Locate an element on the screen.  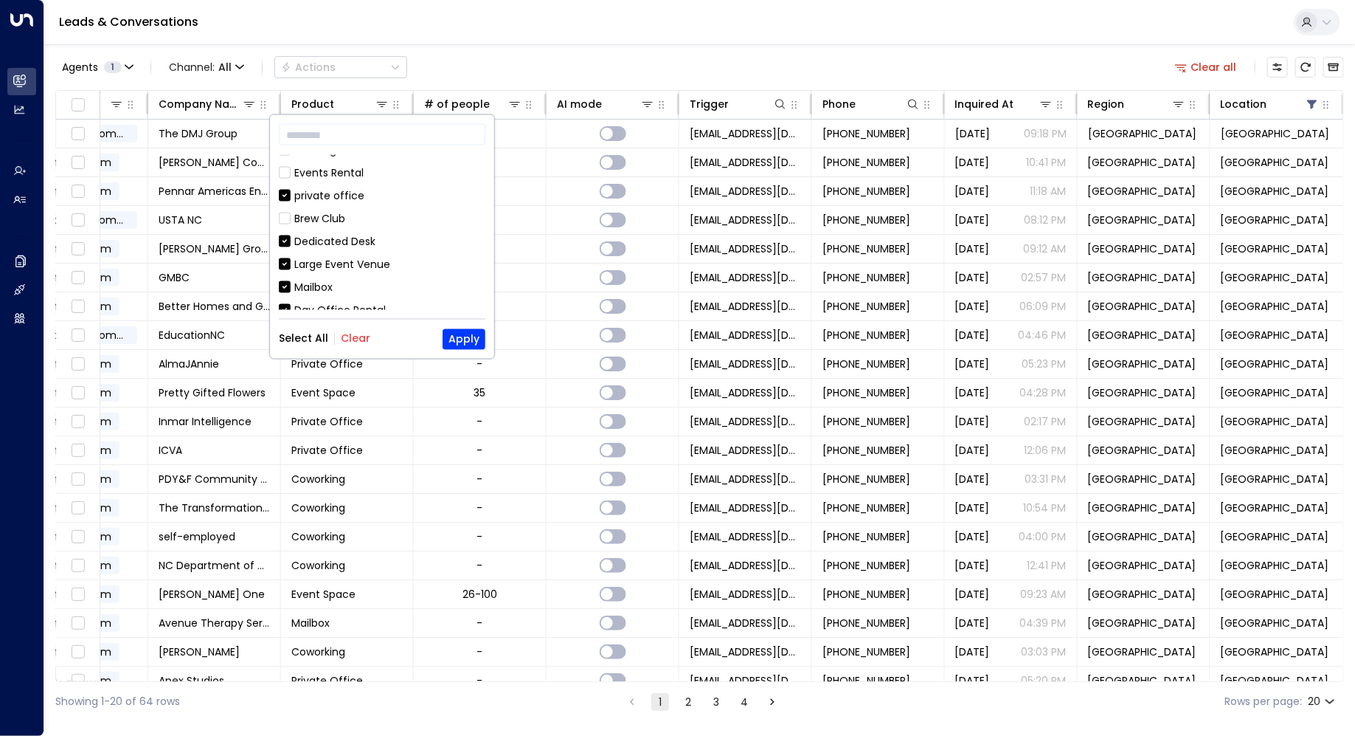
span: +13366091404 is located at coordinates (866, 421).